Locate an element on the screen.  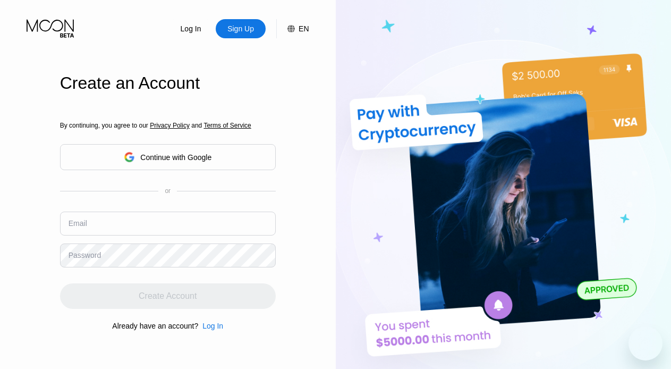
div: Sign Up is located at coordinates (241, 29).